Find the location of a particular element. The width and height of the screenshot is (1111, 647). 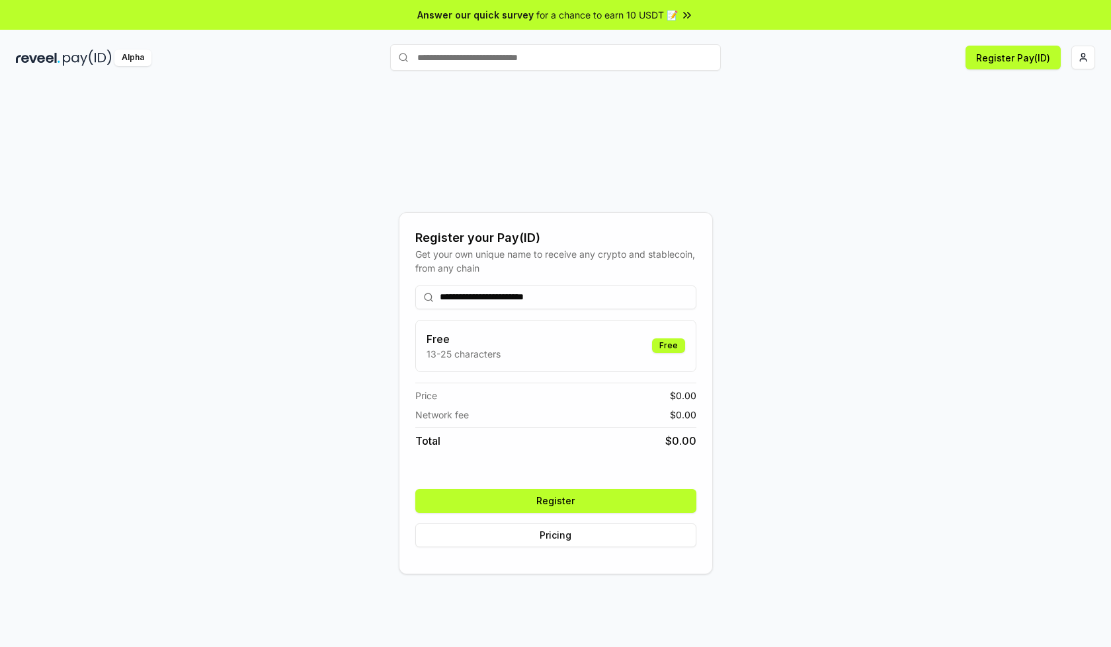

h3: Free is located at coordinates (463, 339).